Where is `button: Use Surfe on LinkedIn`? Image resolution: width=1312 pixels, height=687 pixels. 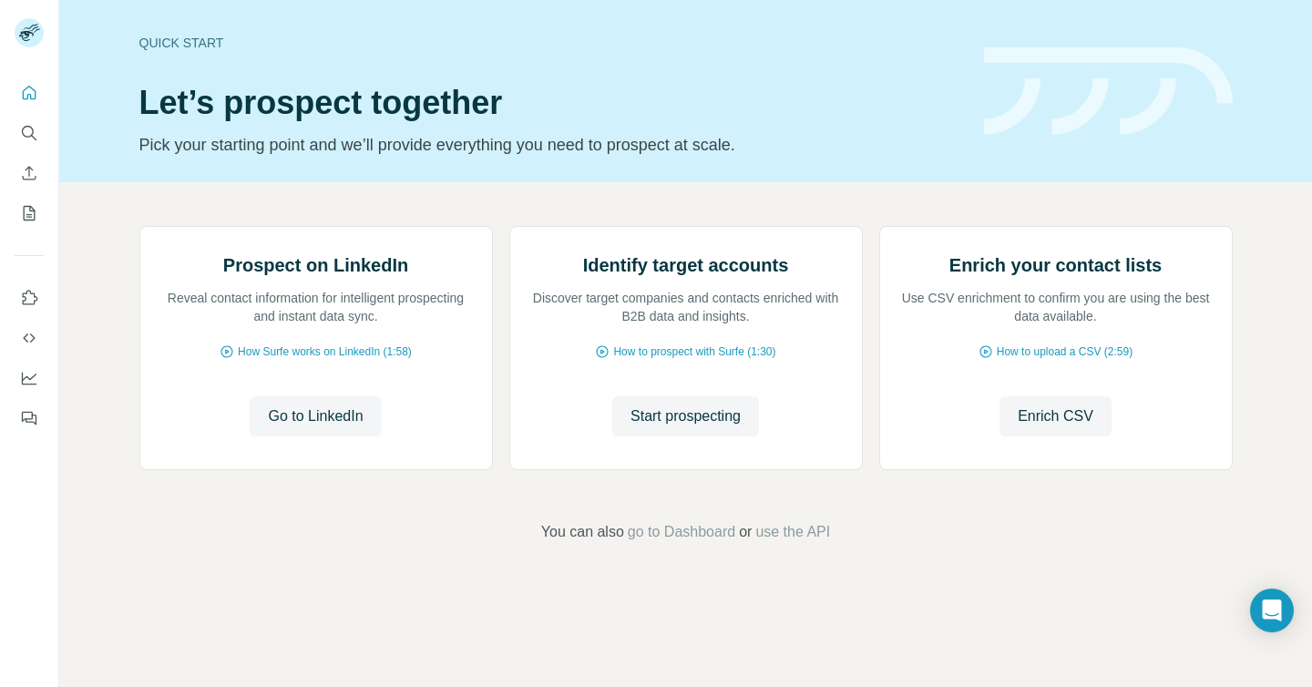
button: Use Surfe on LinkedIn is located at coordinates (29, 298).